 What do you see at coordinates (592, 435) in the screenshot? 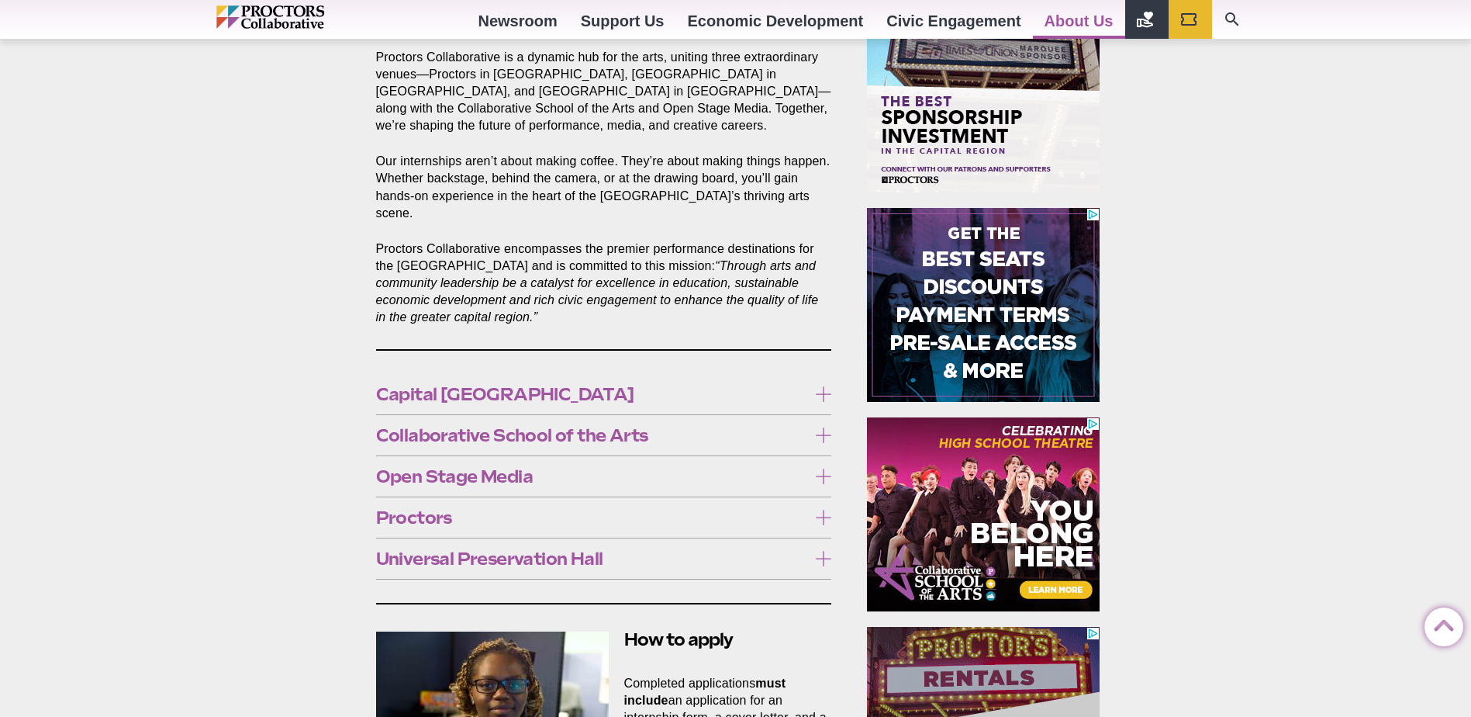
I see `span: Collaborative School of the Arts` at bounding box center [592, 435].